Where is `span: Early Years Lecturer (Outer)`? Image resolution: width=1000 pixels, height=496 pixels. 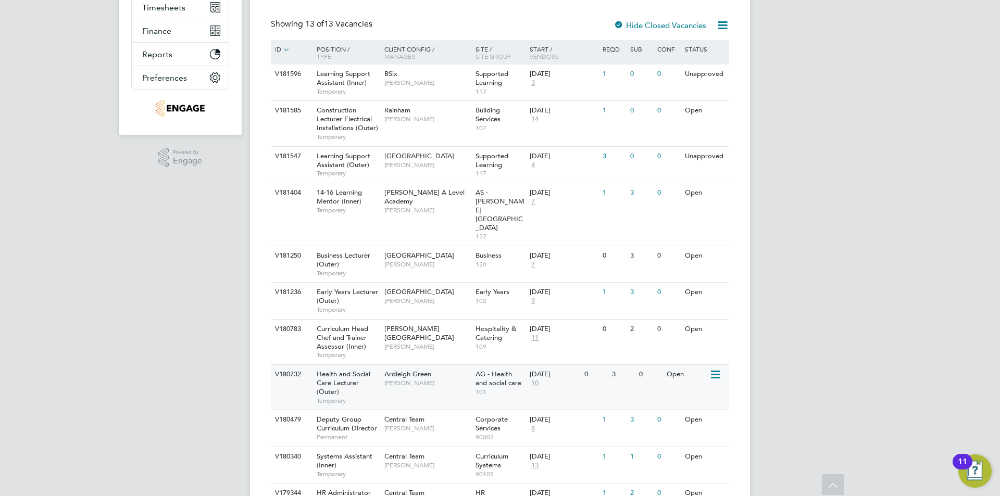 span: Early Years Lecturer (Outer) is located at coordinates (347, 296).